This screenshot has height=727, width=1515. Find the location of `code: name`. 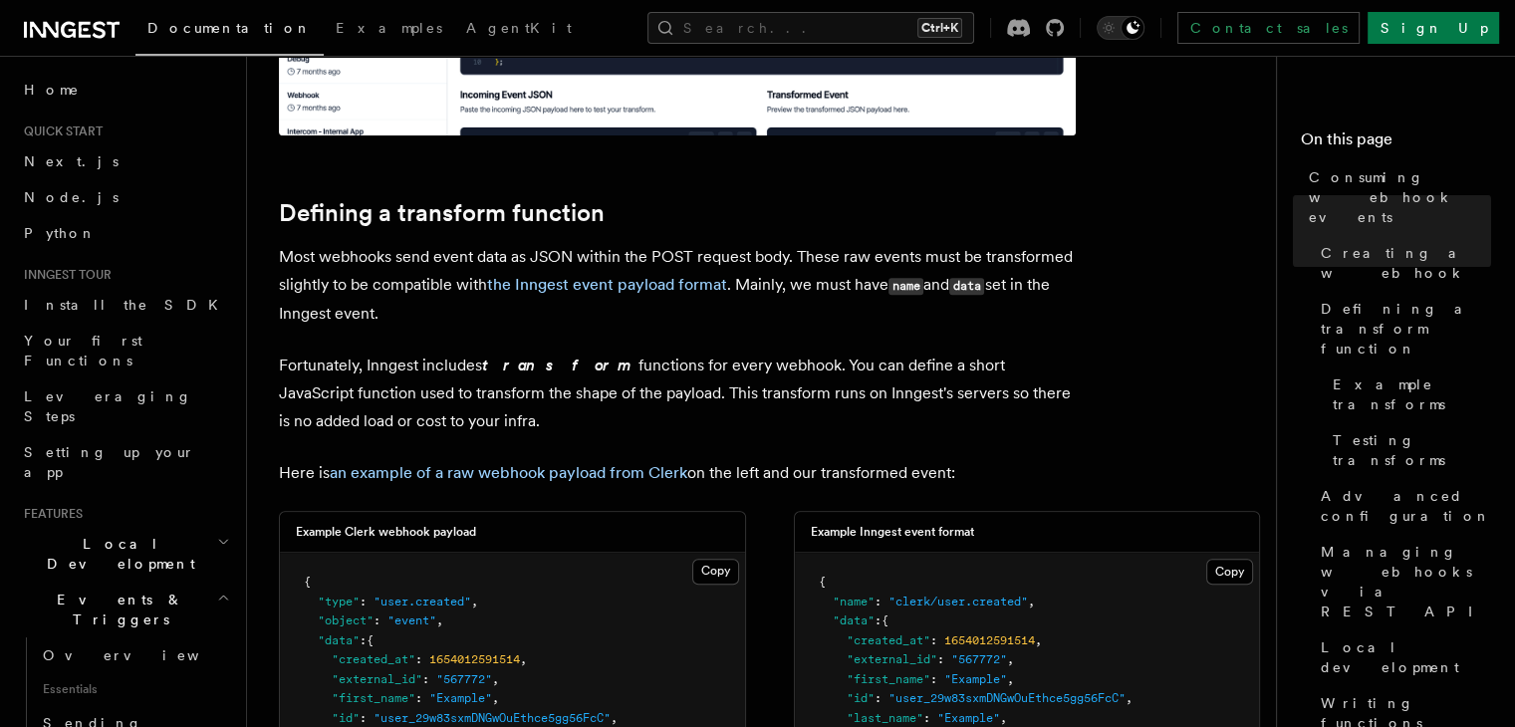

code: name is located at coordinates (906, 286).